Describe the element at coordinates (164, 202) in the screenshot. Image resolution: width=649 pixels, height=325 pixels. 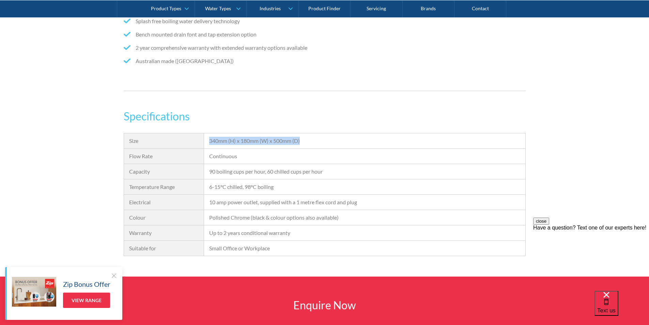
I see `div: Electrical` at that location.